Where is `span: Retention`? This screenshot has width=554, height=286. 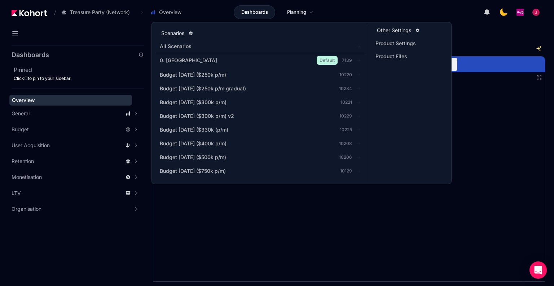 span: Retention is located at coordinates (23, 161).